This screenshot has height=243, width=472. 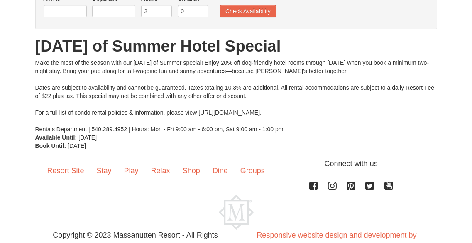 What do you see at coordinates (252, 171) in the screenshot?
I see `a: Groups` at bounding box center [252, 171].